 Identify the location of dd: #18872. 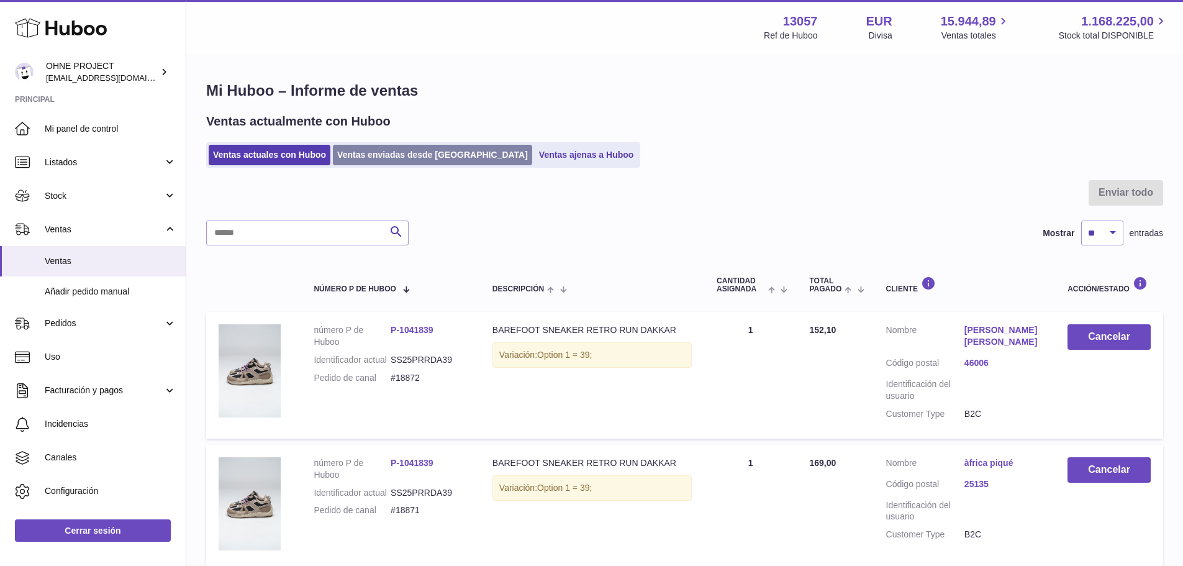
(429, 378).